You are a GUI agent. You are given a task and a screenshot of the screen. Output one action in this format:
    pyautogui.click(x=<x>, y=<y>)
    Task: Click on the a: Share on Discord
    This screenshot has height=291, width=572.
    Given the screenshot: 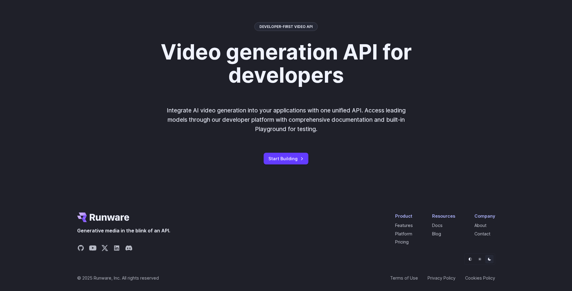 What is the action you would take?
    pyautogui.click(x=129, y=249)
    